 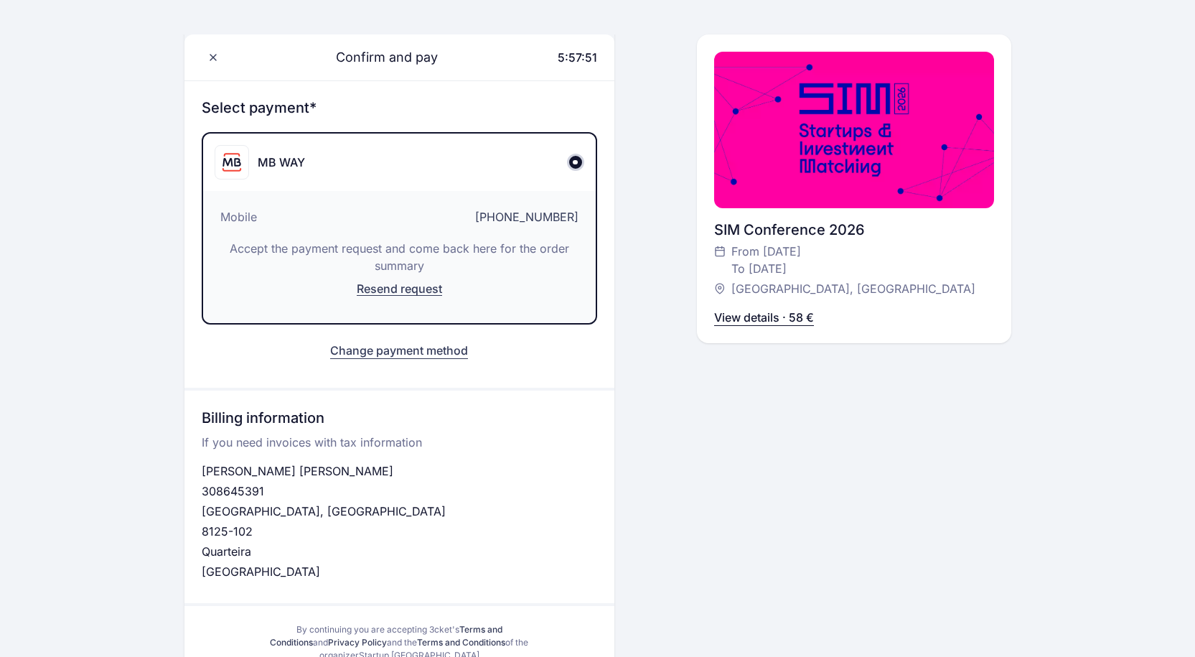 What do you see at coordinates (399, 421) in the screenshot?
I see `h3: Billing information` at bounding box center [399, 421].